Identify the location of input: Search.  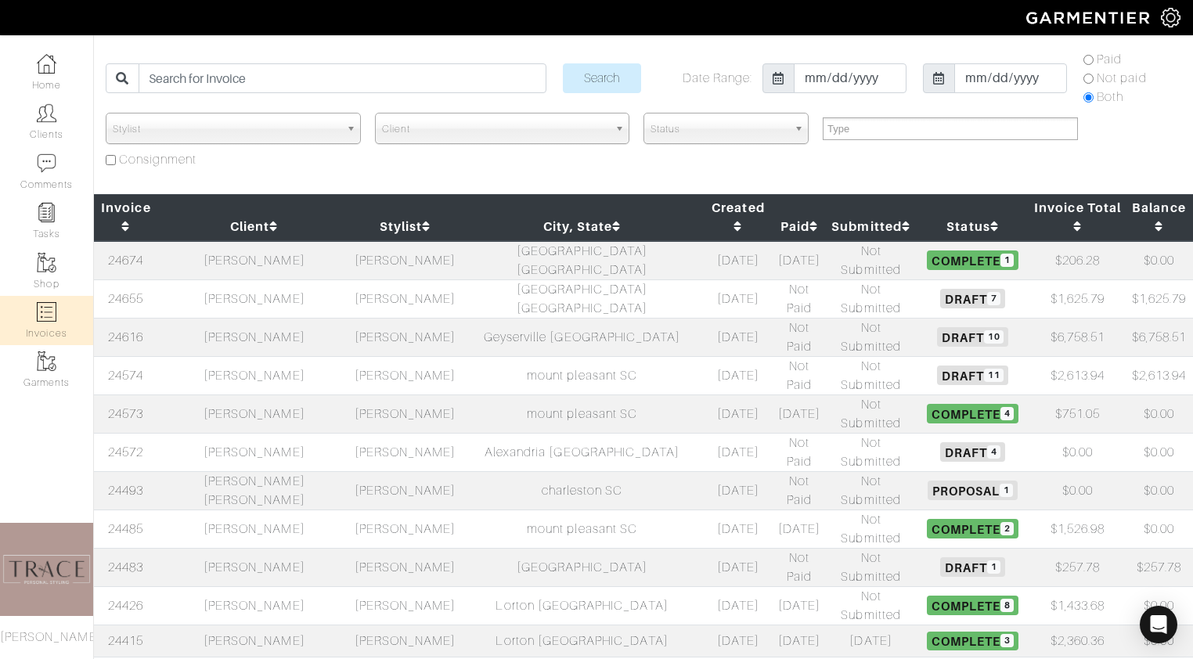
(602, 78).